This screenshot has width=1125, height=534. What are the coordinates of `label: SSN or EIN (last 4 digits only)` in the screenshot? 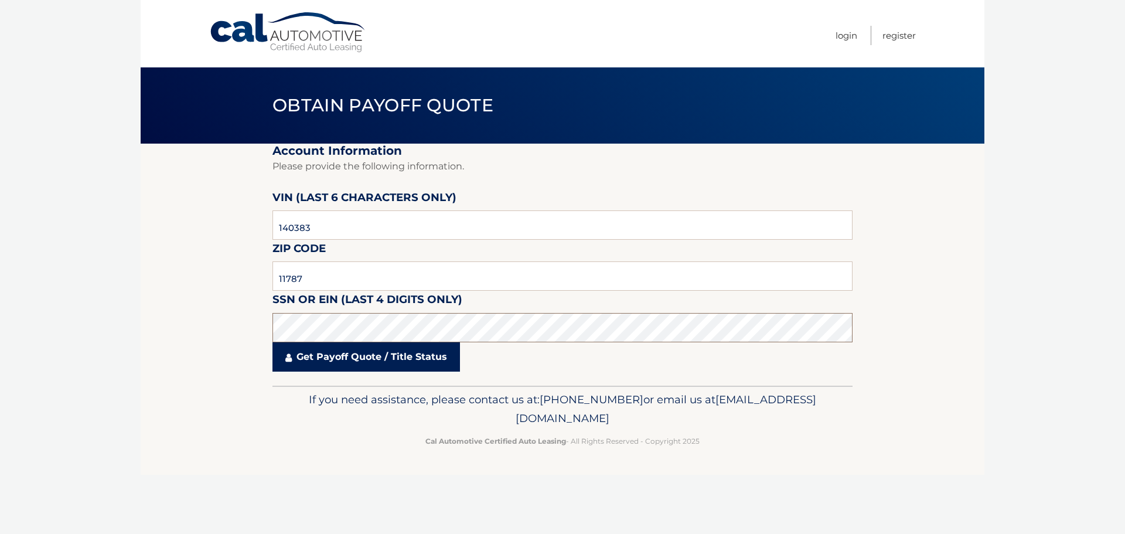 It's located at (368, 301).